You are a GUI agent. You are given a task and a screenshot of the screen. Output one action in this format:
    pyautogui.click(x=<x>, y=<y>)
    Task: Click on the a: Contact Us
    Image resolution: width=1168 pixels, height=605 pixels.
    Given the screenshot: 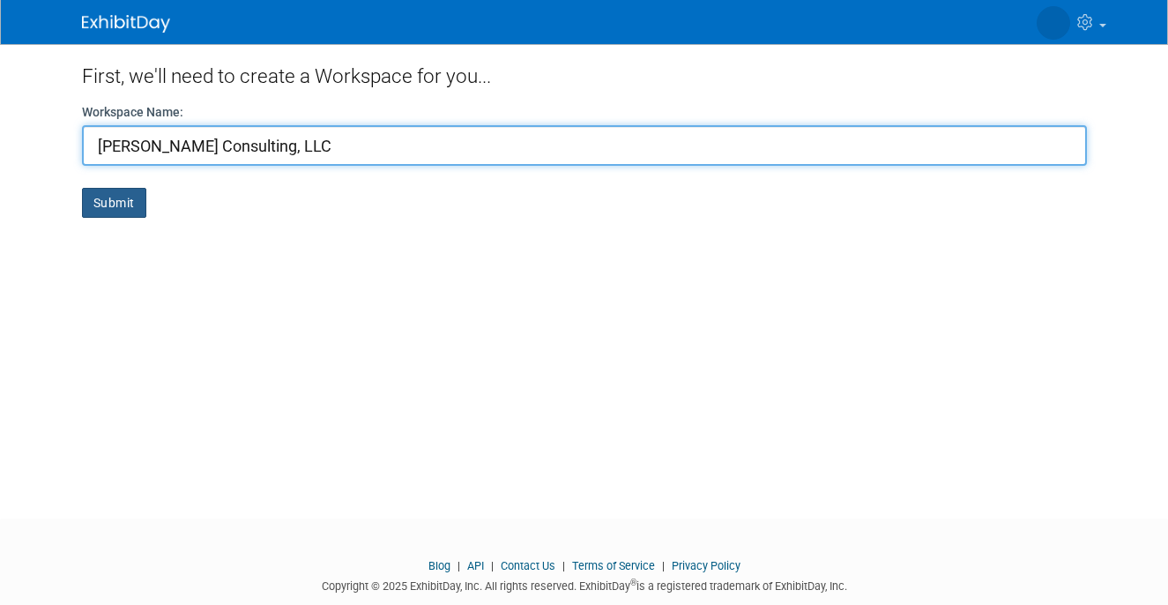 What is the action you would take?
    pyautogui.click(x=528, y=565)
    